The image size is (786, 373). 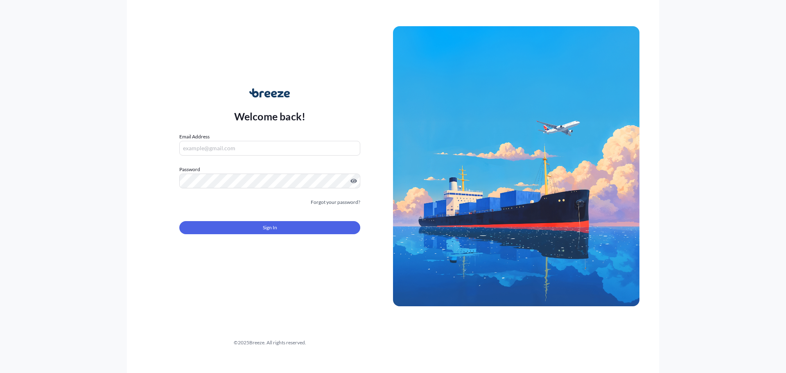 What do you see at coordinates (516, 166) in the screenshot?
I see `img: Ship illustration` at bounding box center [516, 166].